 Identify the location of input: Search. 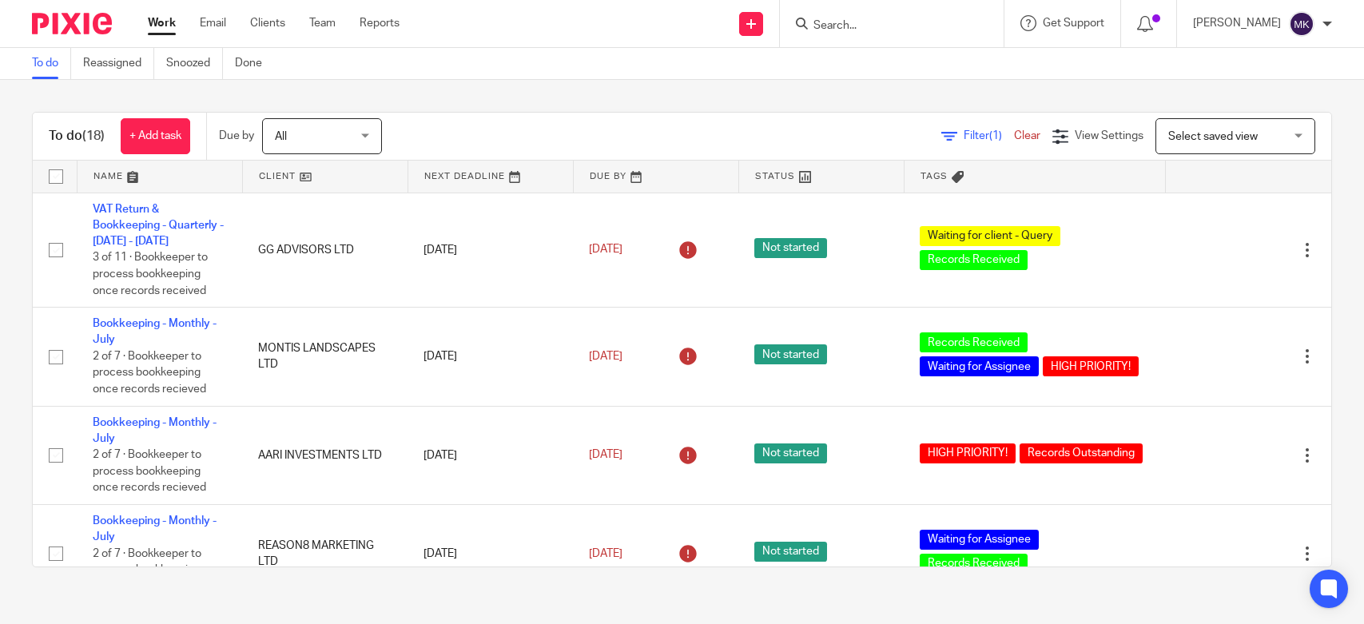
(884, 26).